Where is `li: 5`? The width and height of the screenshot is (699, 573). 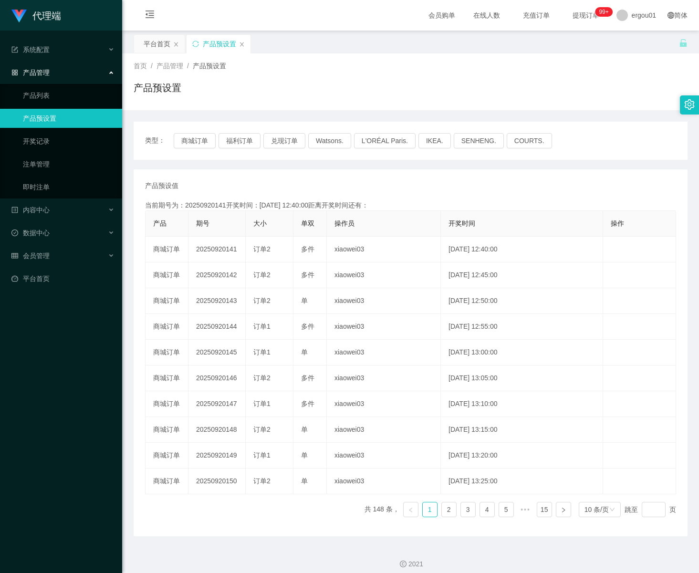
li: 5 is located at coordinates (506, 510).